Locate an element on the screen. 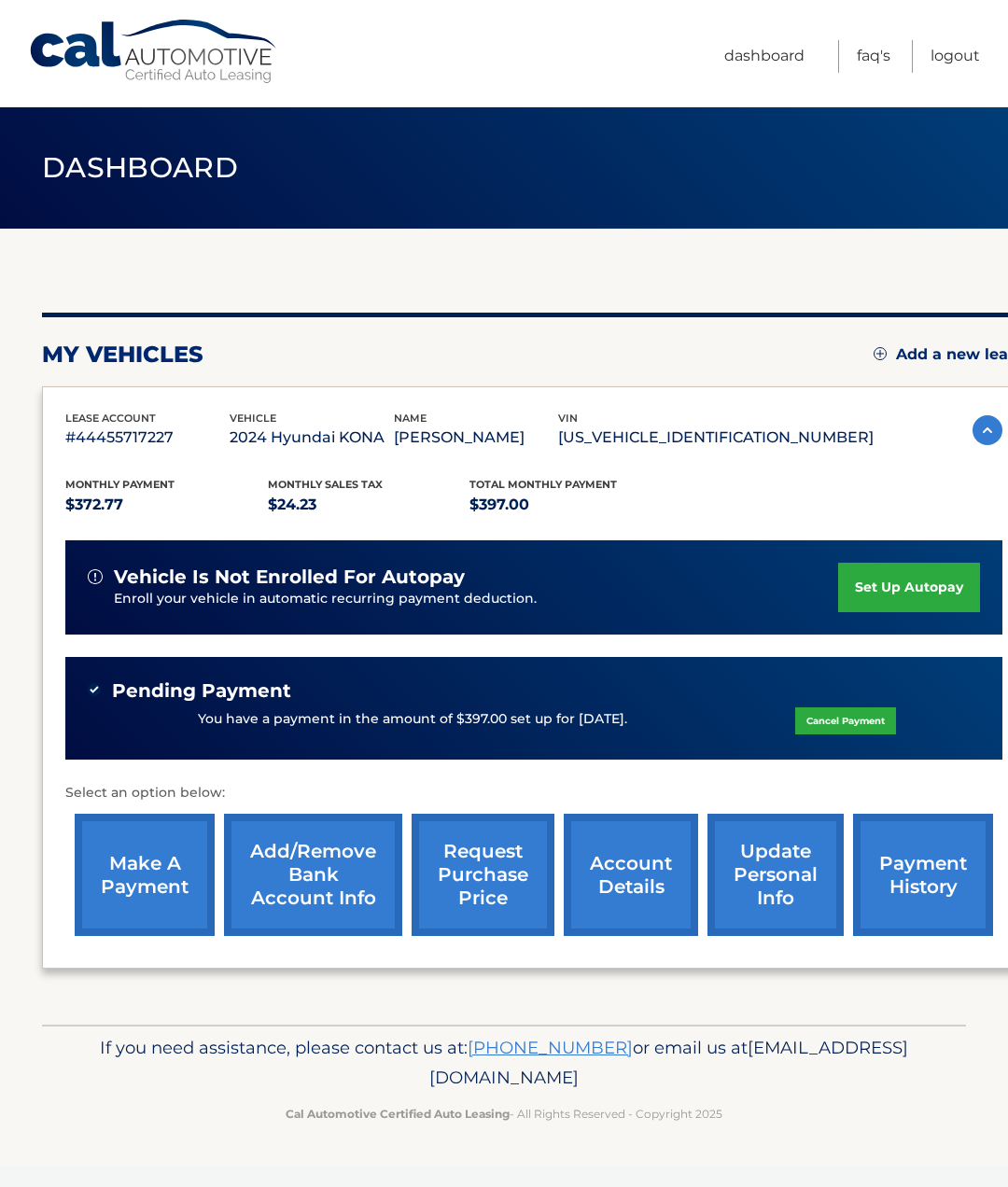 This screenshot has width=1008, height=1187. p: If you need assistance, please contact us at: or email us at is located at coordinates (504, 1062).